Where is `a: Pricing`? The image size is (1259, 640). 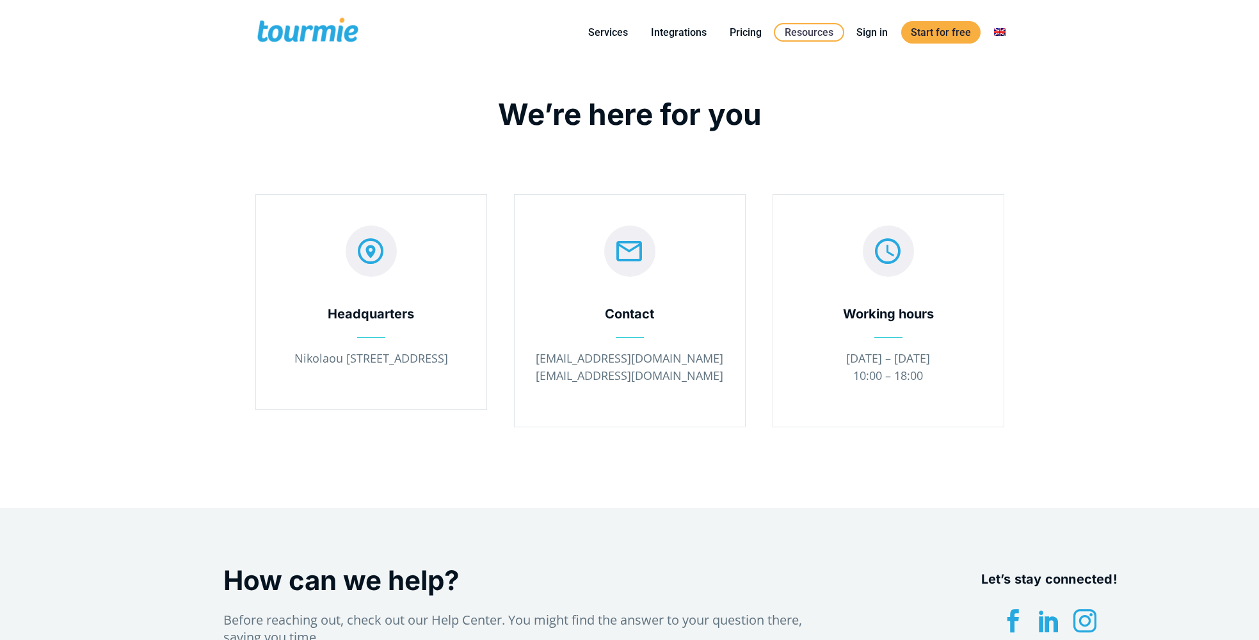
a: Pricing is located at coordinates (746, 32).